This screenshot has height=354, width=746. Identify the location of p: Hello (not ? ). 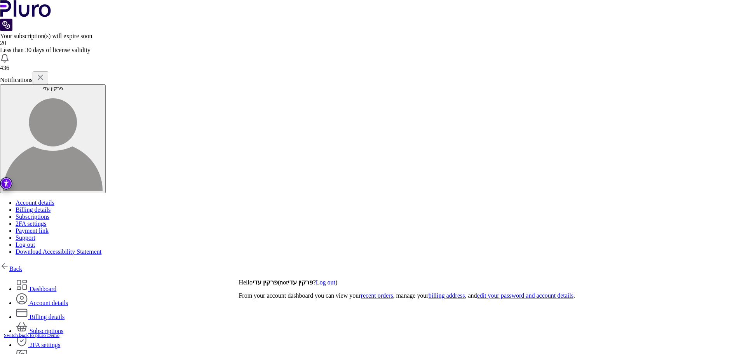
(492, 282).